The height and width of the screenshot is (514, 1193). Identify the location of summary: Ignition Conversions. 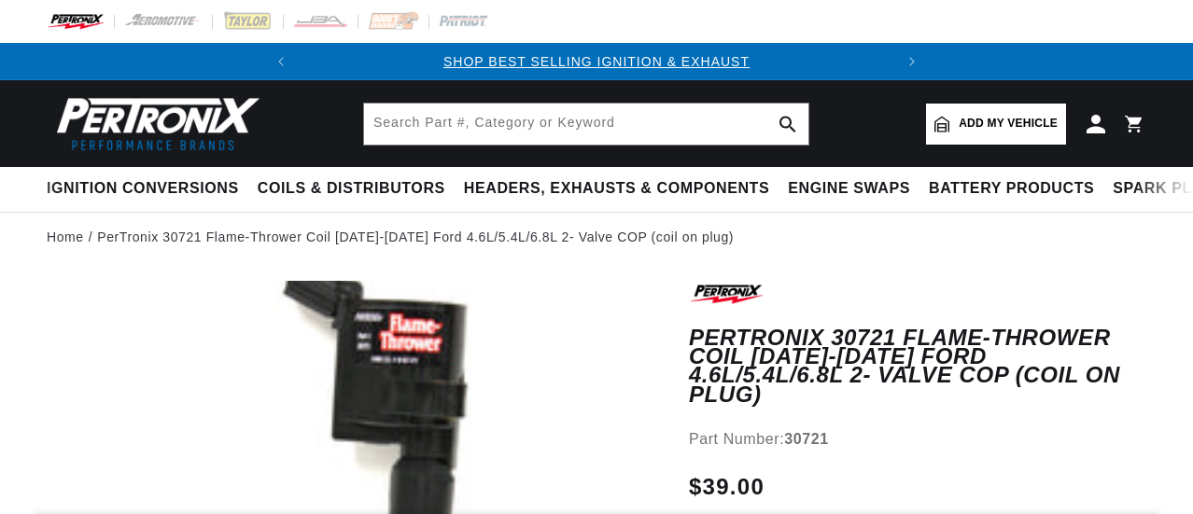
(147, 189).